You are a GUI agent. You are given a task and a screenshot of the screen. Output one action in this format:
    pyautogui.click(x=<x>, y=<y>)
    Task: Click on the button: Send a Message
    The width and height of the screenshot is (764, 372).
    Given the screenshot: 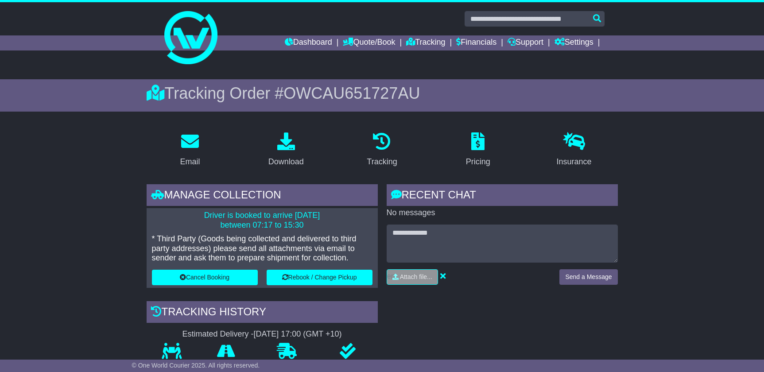 What is the action you would take?
    pyautogui.click(x=588, y=277)
    